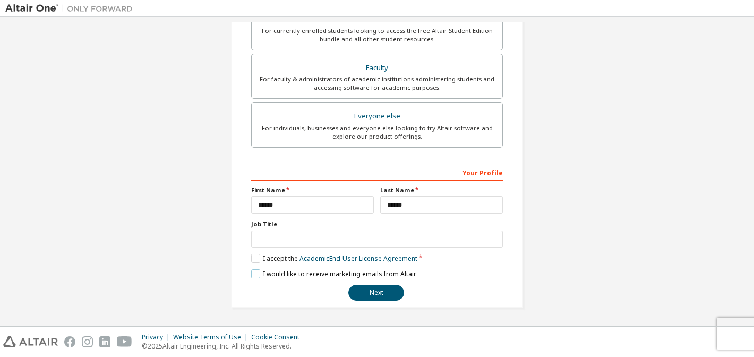 Image resolution: width=754 pixels, height=357 pixels. I want to click on div: Faculty, so click(377, 68).